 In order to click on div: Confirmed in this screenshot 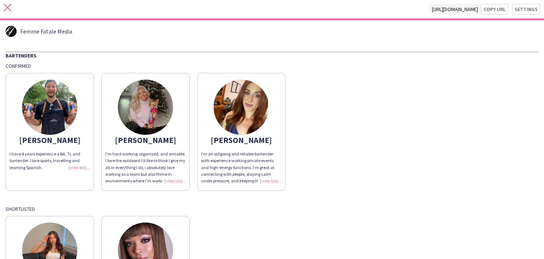, I will do `click(272, 66)`.